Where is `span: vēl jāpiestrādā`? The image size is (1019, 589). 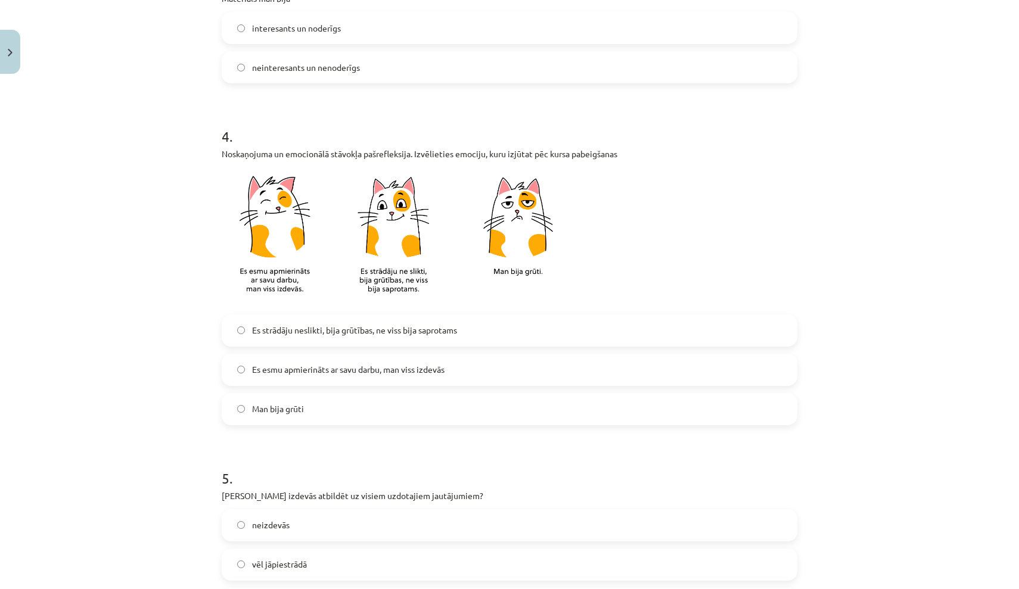 span: vēl jāpiestrādā is located at coordinates (279, 564).